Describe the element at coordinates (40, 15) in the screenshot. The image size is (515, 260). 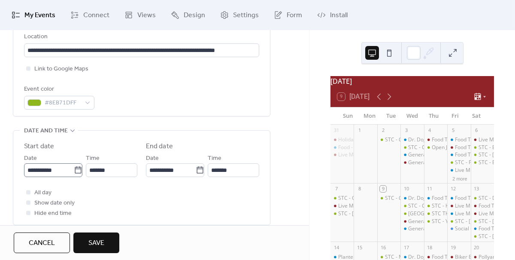
I see `span: My Events` at that location.